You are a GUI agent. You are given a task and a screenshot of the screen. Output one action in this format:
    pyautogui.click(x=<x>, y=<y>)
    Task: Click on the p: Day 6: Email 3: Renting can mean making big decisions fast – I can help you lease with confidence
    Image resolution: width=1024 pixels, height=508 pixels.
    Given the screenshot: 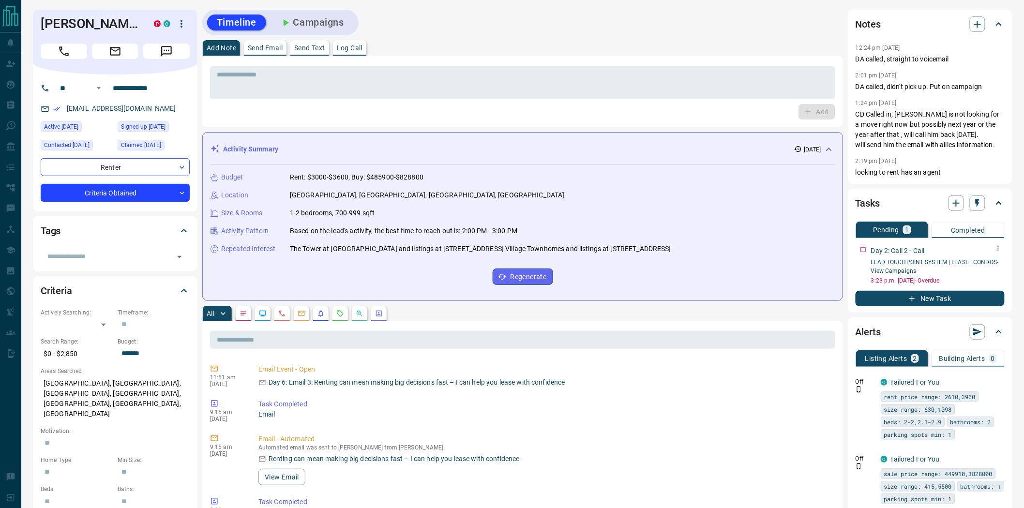 What is the action you would take?
    pyautogui.click(x=417, y=382)
    